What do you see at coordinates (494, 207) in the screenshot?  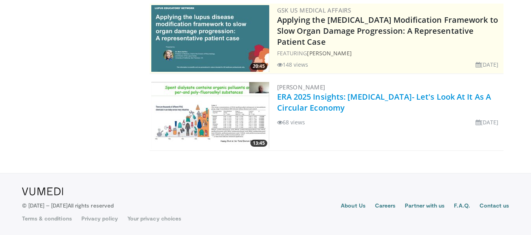 I see `a: Contact us` at bounding box center [494, 207].